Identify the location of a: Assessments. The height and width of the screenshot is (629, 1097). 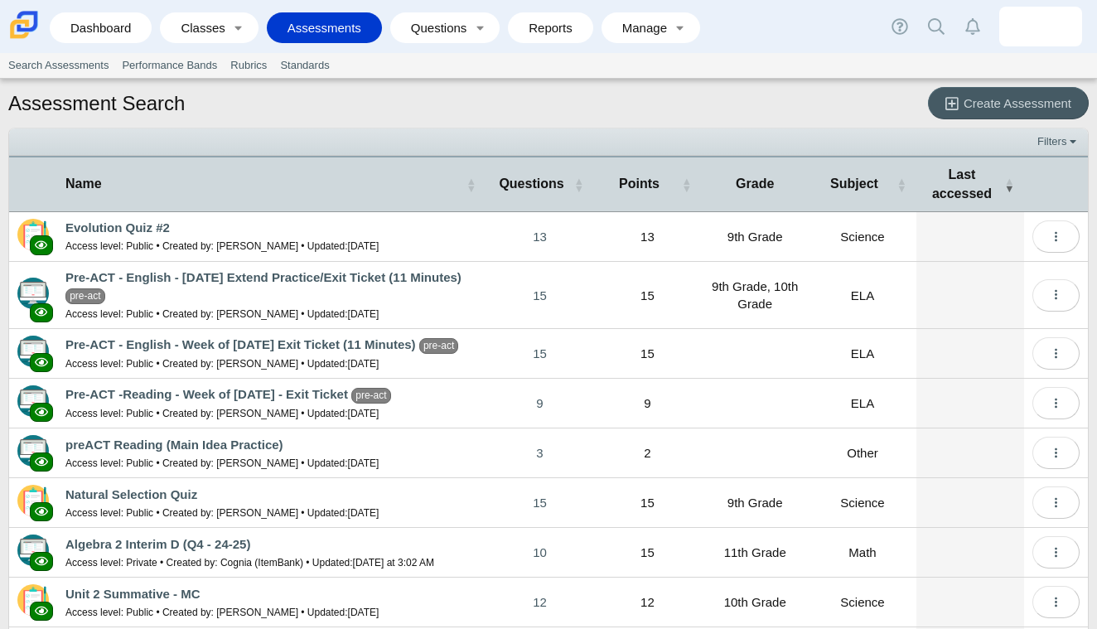
(324, 27).